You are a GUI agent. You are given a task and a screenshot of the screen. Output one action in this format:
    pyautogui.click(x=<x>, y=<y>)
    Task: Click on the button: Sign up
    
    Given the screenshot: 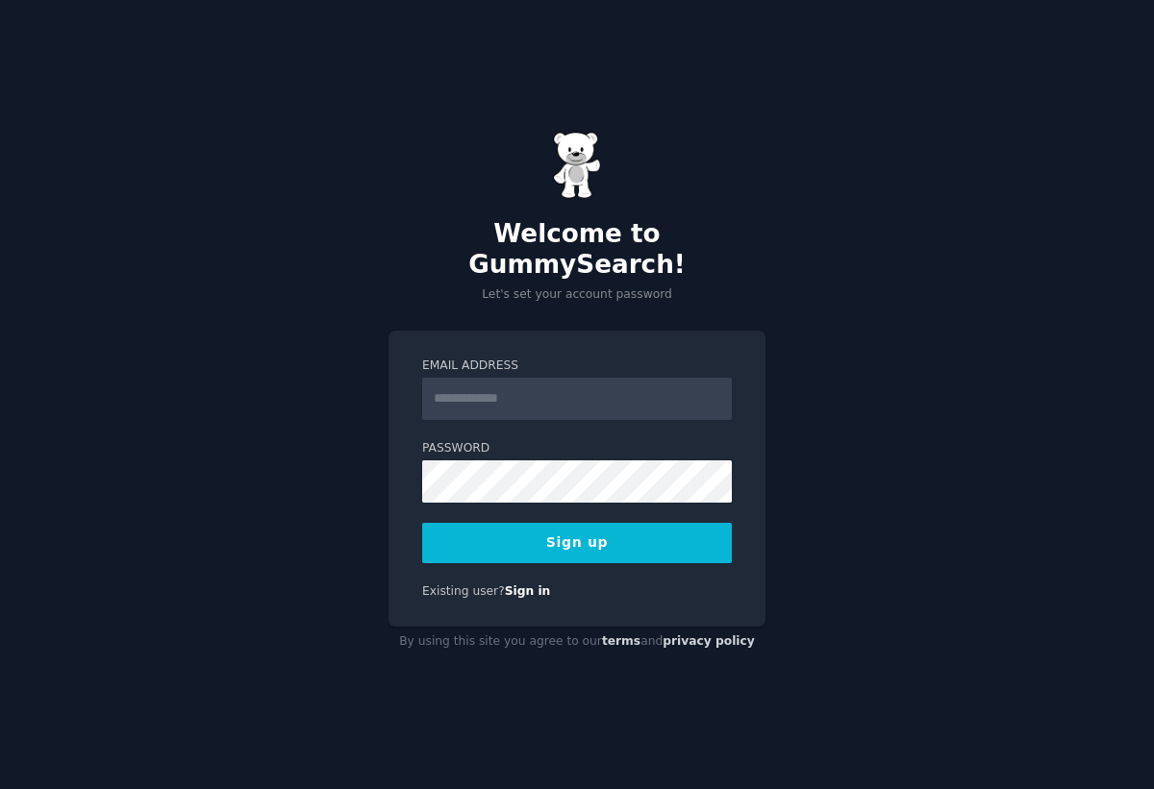 What is the action you would take?
    pyautogui.click(x=577, y=543)
    